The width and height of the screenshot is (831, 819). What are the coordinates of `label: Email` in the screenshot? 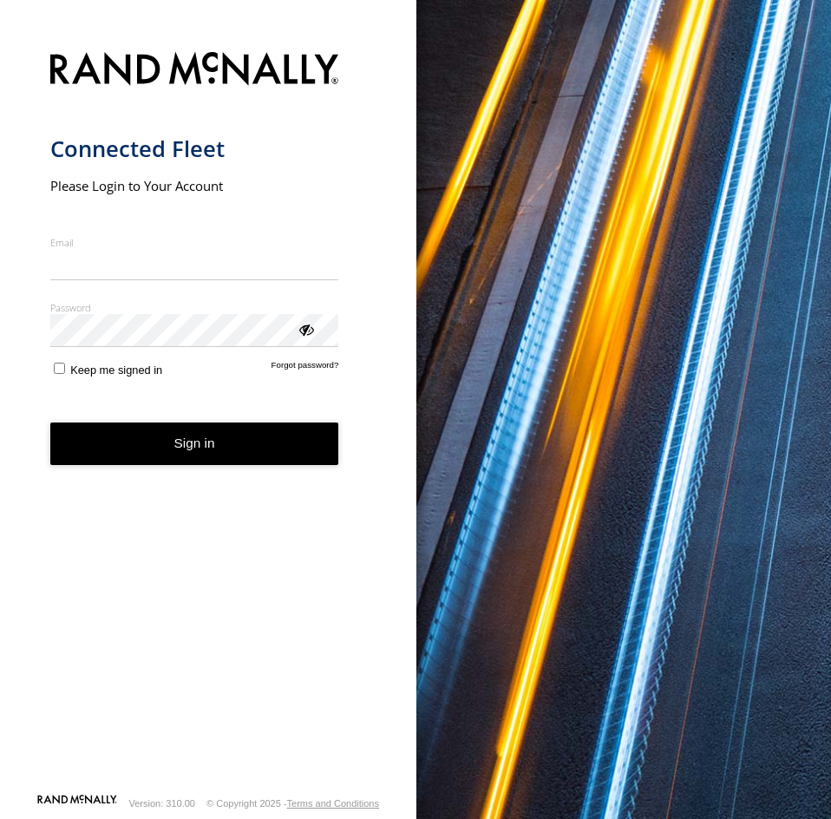 It's located at (194, 242).